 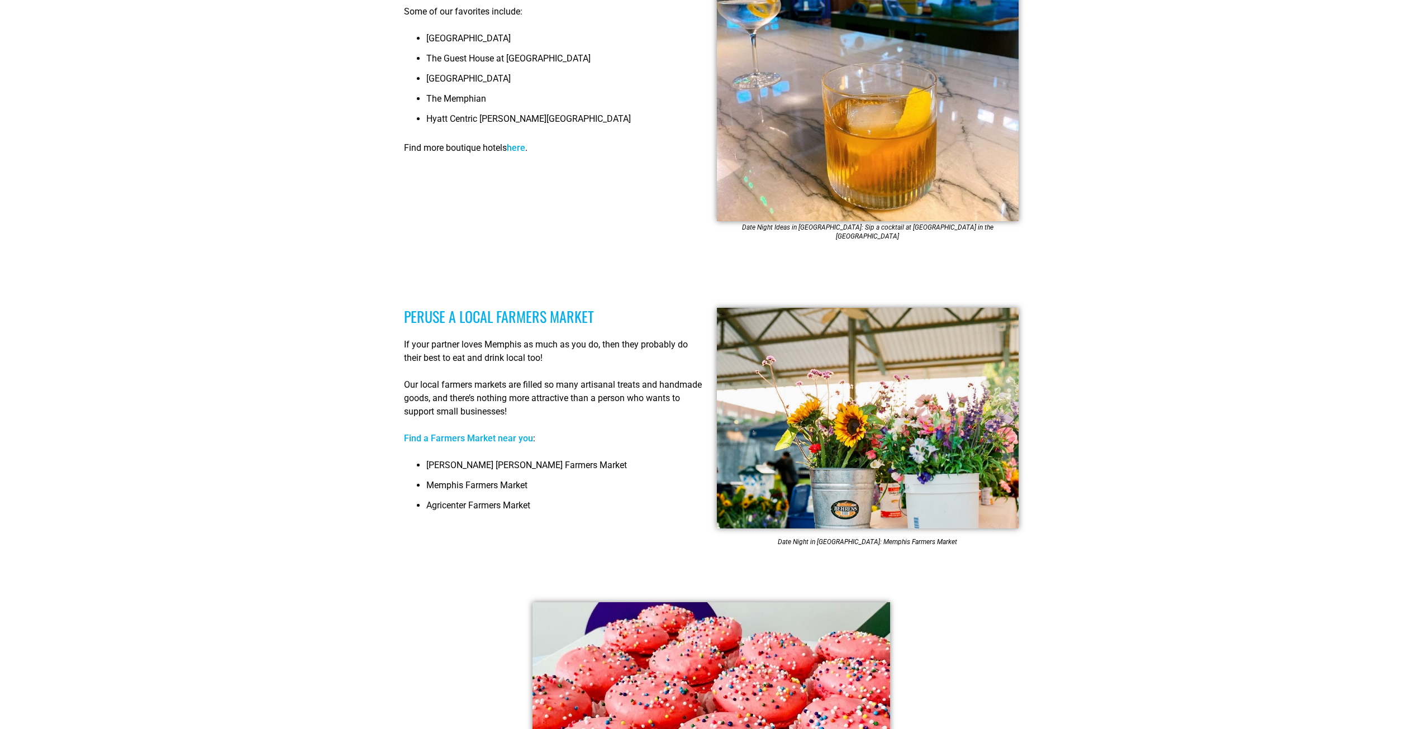 I want to click on li: Agricenter Farmers Market, so click(x=566, y=509).